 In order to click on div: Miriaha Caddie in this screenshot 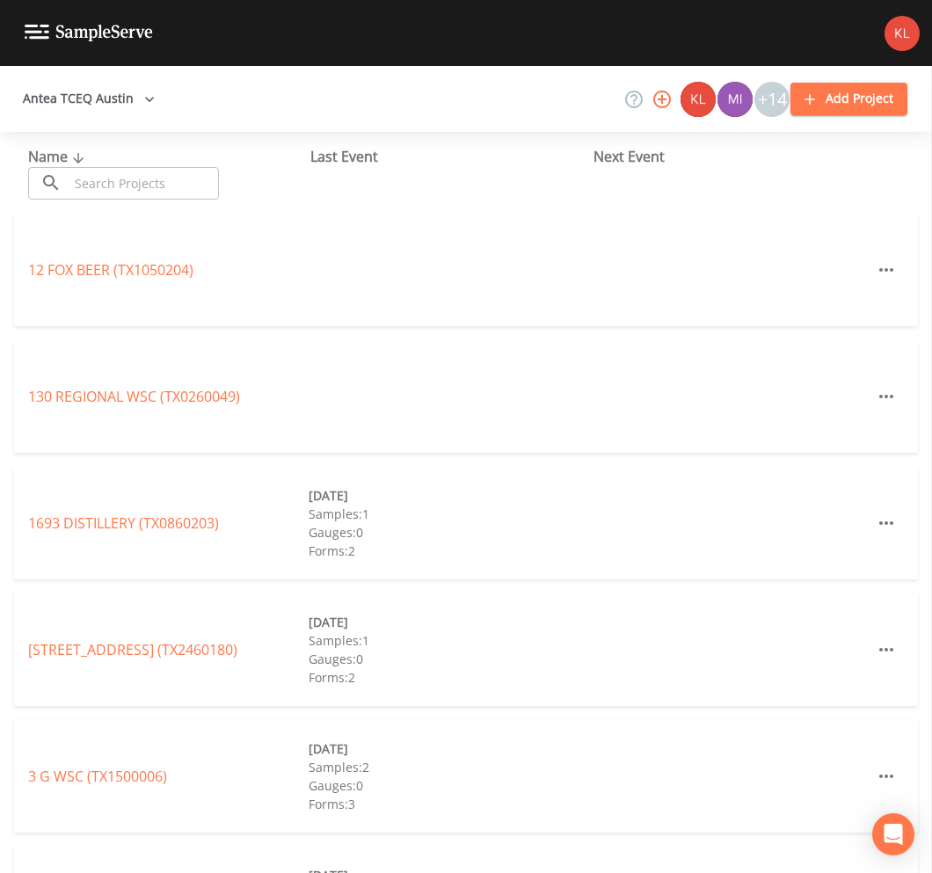, I will do `click(735, 99)`.